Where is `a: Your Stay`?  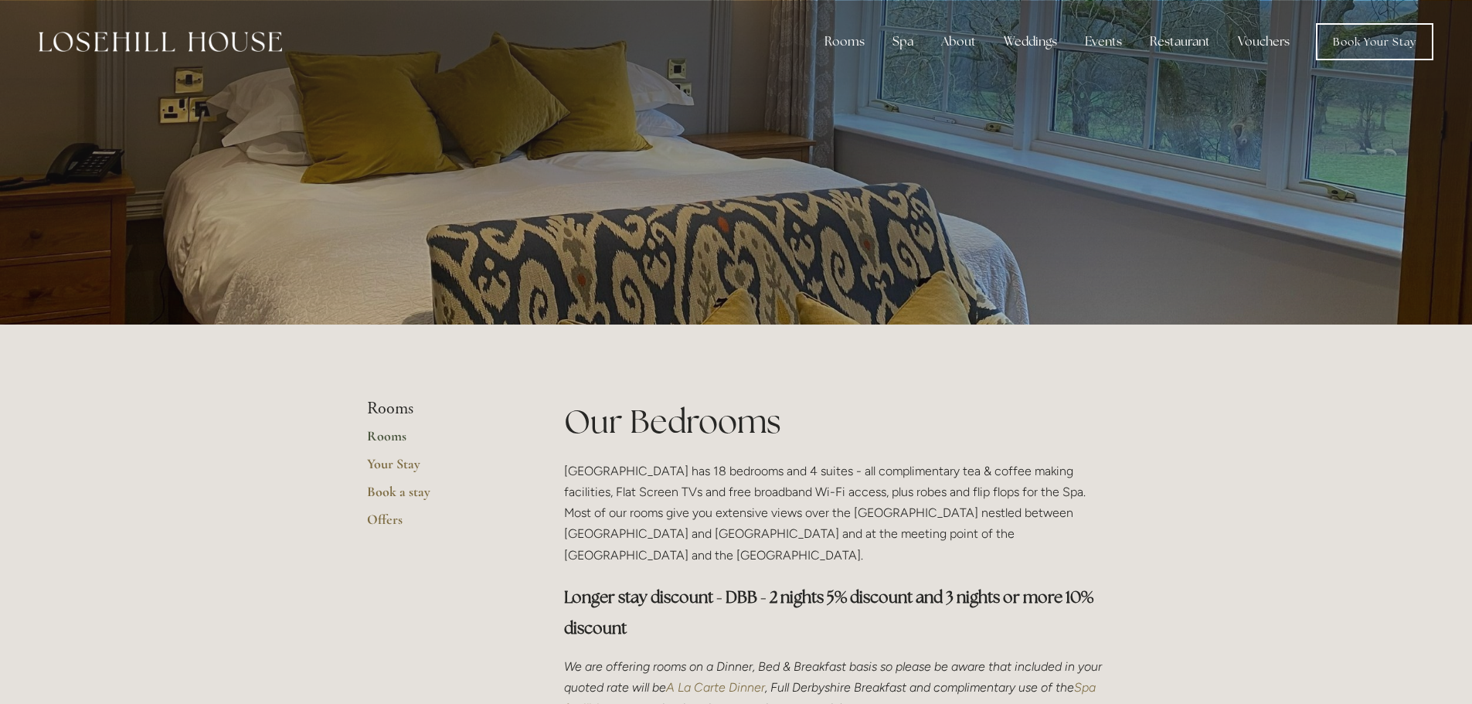 a: Your Stay is located at coordinates (441, 469).